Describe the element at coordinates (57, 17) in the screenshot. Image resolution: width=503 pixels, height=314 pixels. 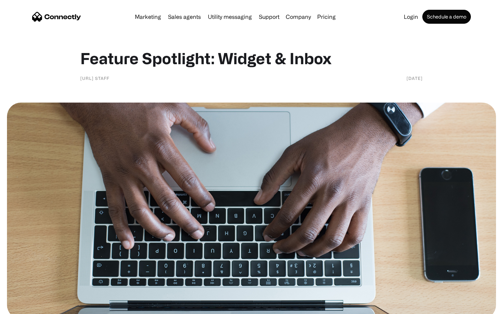
I see `a: home` at that location.